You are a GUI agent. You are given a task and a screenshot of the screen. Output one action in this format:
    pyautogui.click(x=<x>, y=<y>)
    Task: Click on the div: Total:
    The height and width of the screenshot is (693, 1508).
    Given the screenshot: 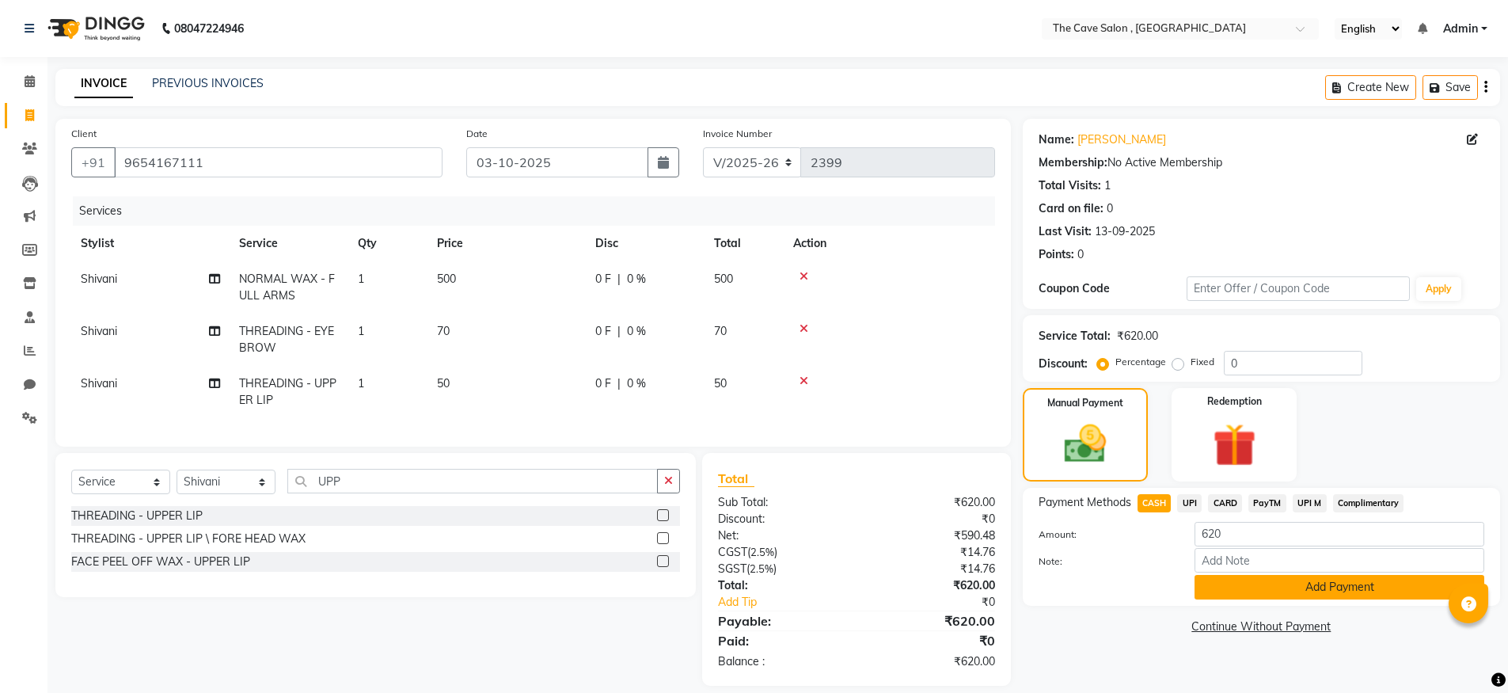 What is the action you would take?
    pyautogui.click(x=781, y=585)
    